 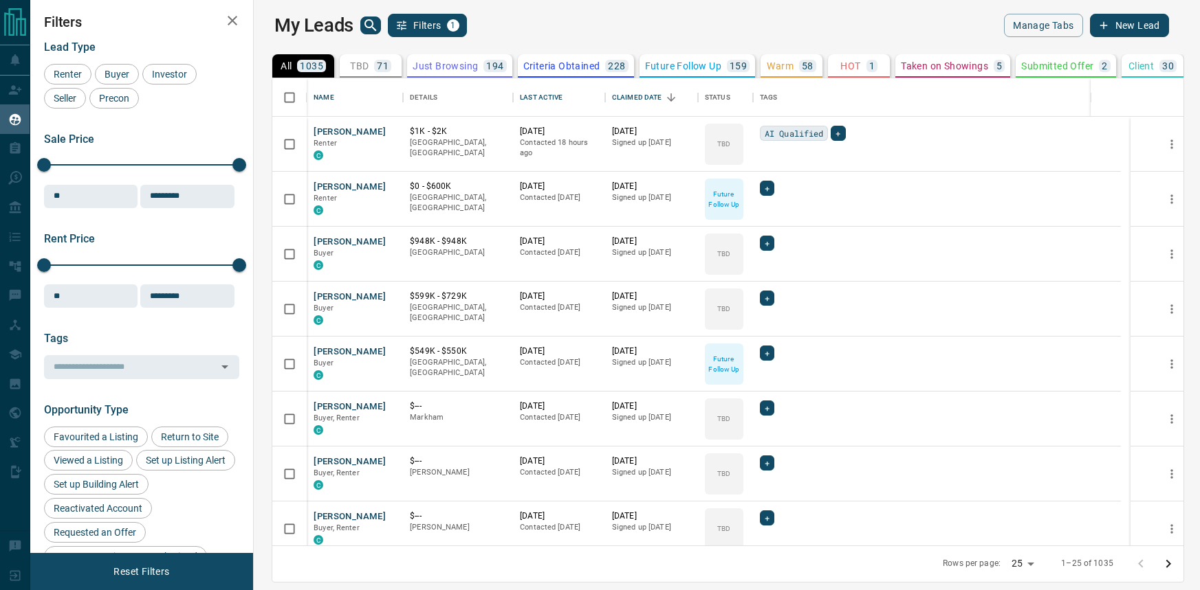 What do you see at coordinates (324, 98) in the screenshot?
I see `div: Name` at bounding box center [324, 98].